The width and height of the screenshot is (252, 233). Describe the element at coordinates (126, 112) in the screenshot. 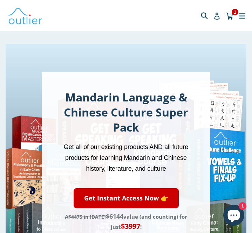

I see `h1: Mandarin Language & Chinese Culture Super Pack` at that location.